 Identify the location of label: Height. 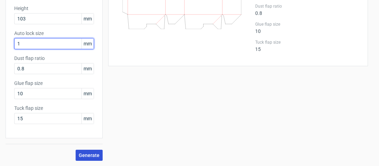
(54, 8).